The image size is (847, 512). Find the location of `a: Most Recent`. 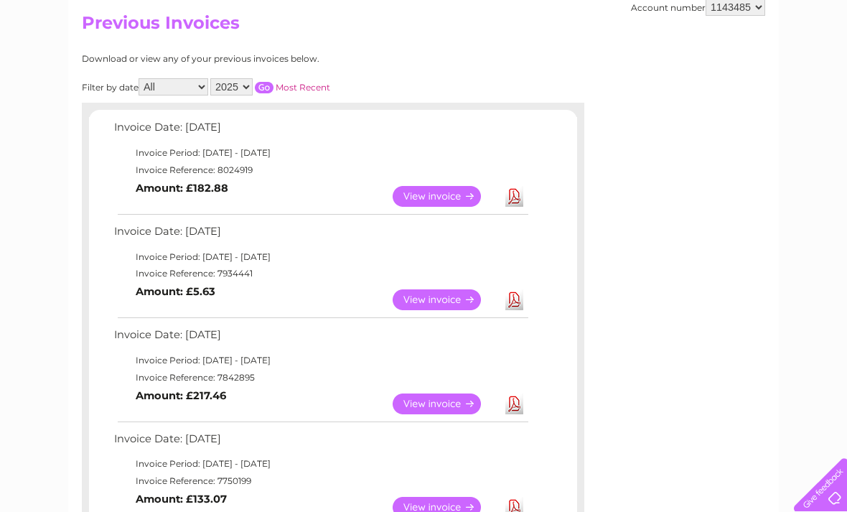

a: Most Recent is located at coordinates (303, 87).